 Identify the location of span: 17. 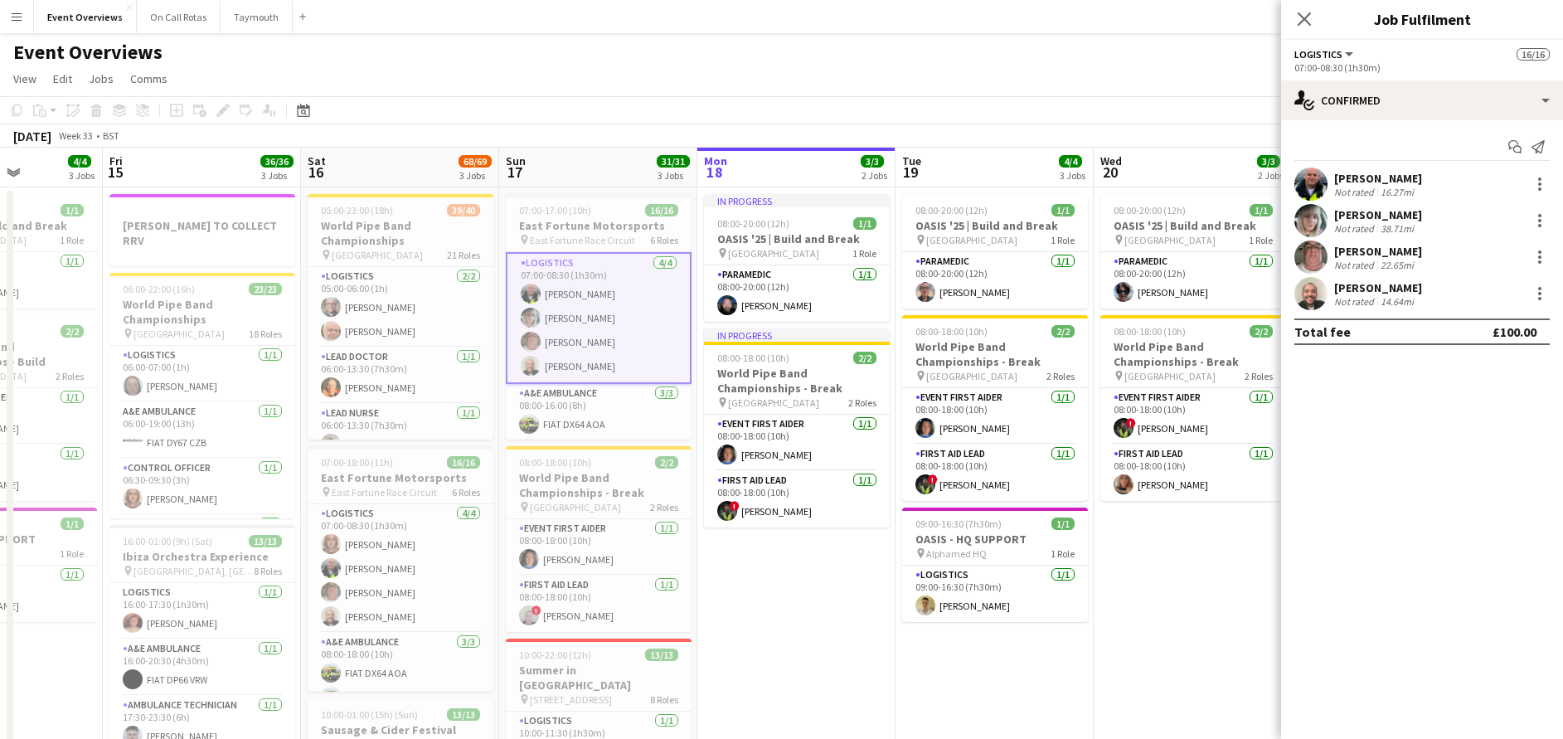
(514, 172).